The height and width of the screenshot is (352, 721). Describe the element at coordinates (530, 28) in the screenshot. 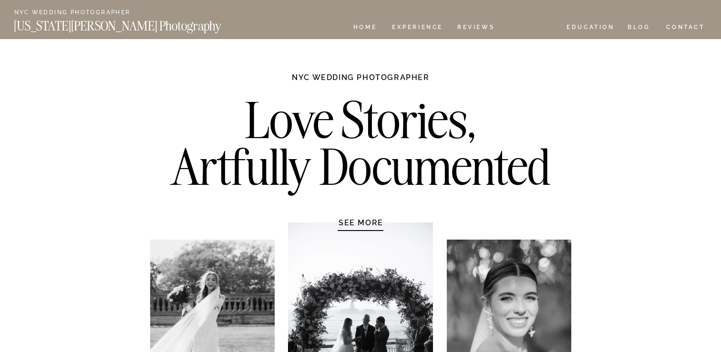

I see `nav: ABOUT ME` at that location.